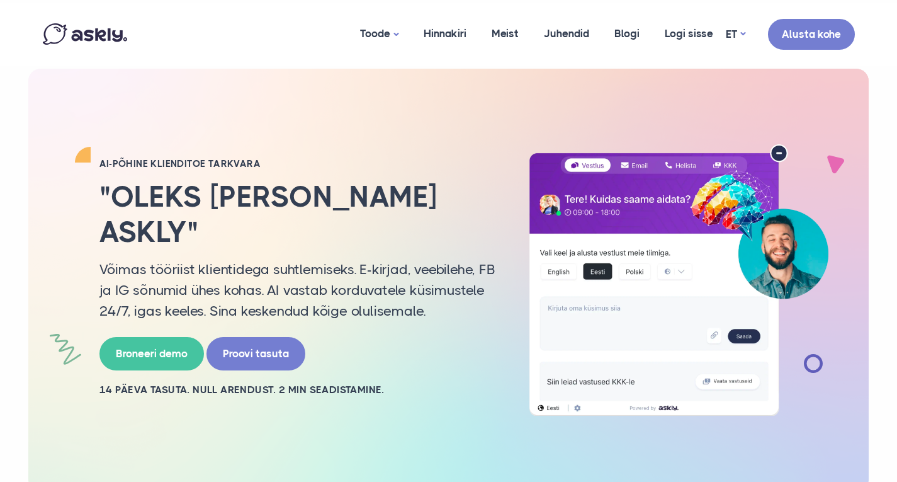 The width and height of the screenshot is (897, 482). What do you see at coordinates (379, 34) in the screenshot?
I see `a: Toode` at bounding box center [379, 34].